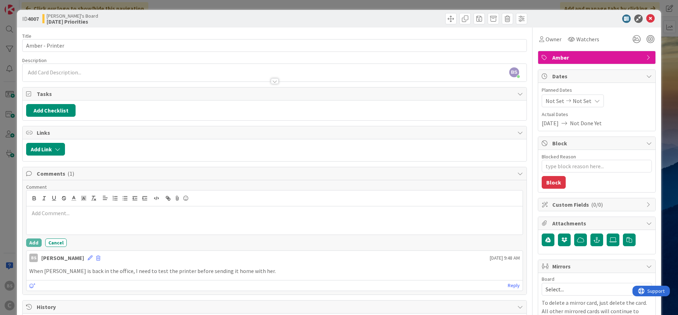  Describe the element at coordinates (548, 279) in the screenshot. I see `span: Board` at that location.